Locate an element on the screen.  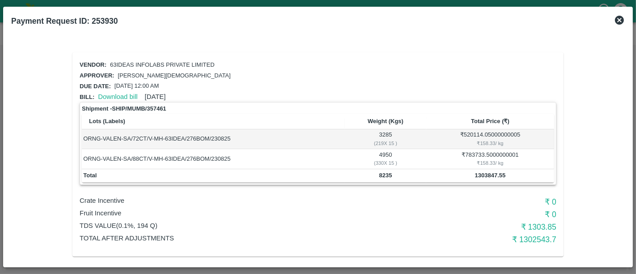
p: Crate Incentive is located at coordinates (239, 201).